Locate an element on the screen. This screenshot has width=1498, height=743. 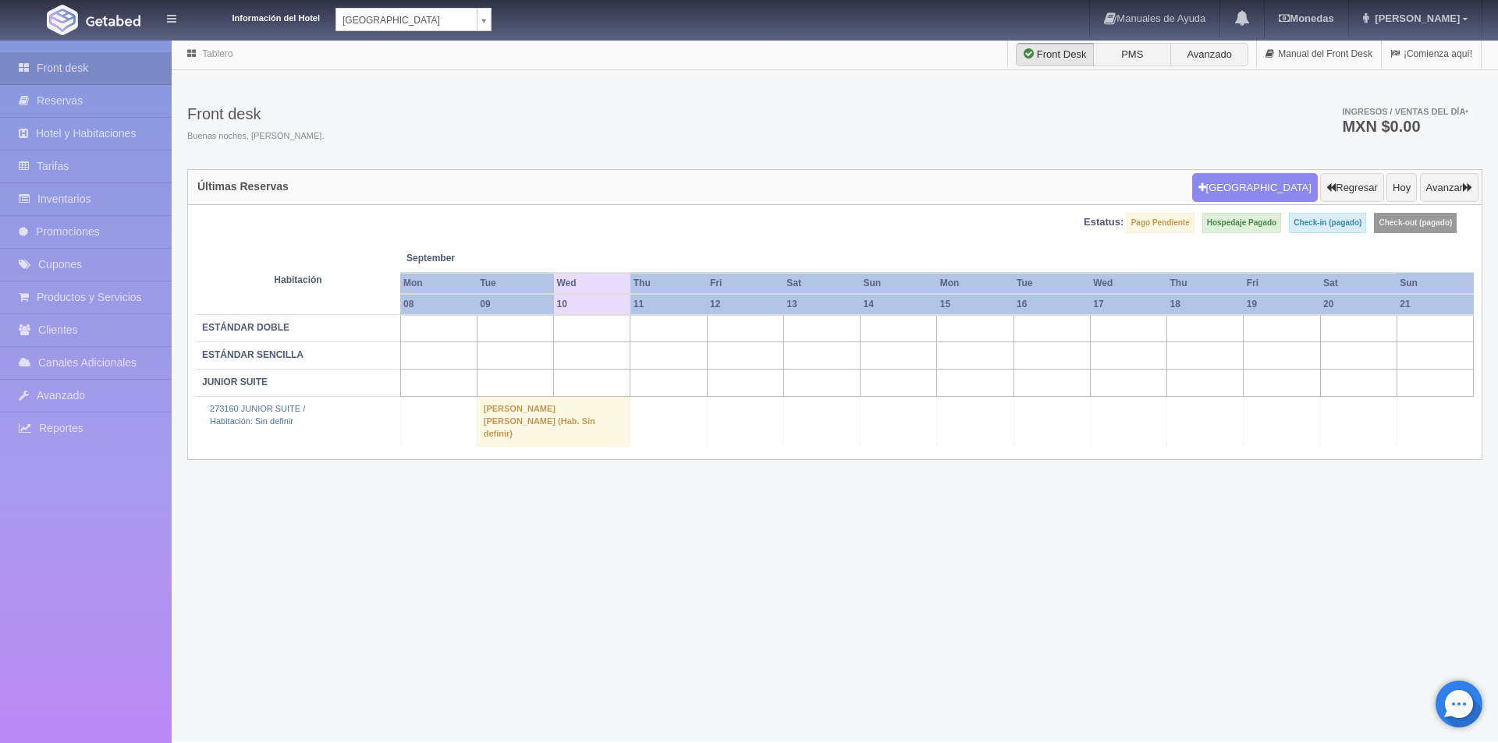
a: 273160 JUNIOR SUITE /Habitación: Sin definir is located at coordinates (257, 415).